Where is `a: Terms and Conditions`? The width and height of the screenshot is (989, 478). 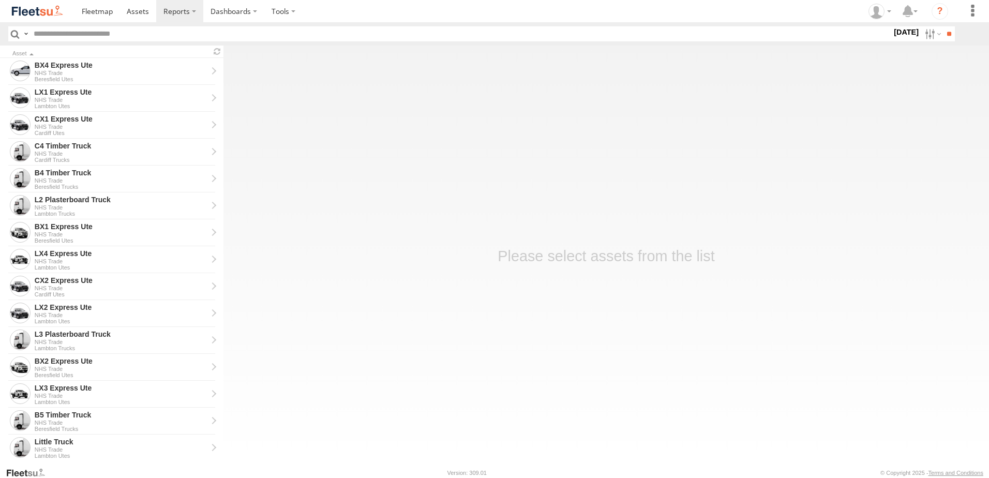 a: Terms and Conditions is located at coordinates (956, 473).